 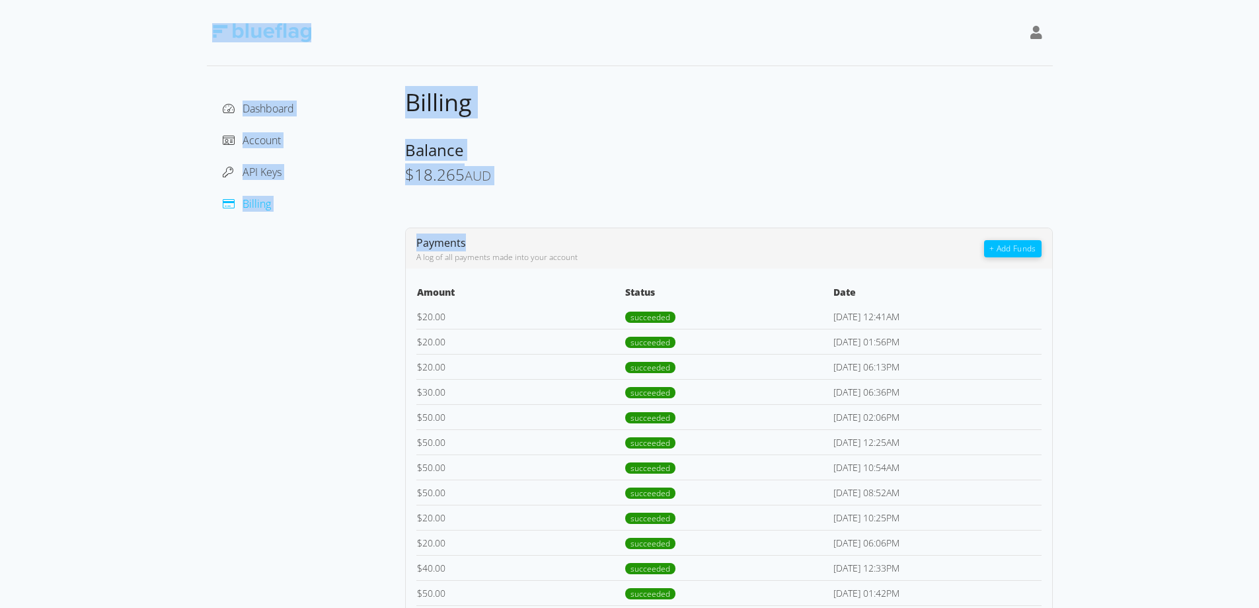 I want to click on div: A log of all payments made into your account, so click(x=701, y=257).